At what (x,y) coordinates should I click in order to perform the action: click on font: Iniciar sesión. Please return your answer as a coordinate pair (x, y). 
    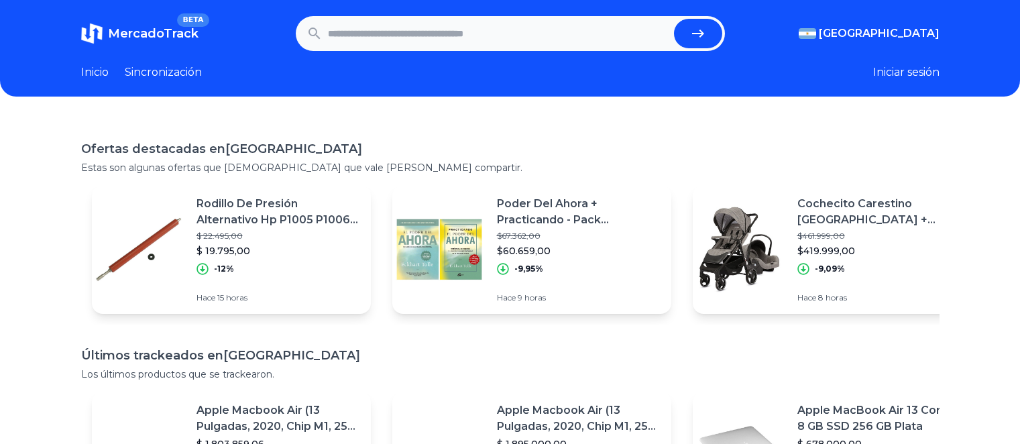
    Looking at the image, I should click on (906, 72).